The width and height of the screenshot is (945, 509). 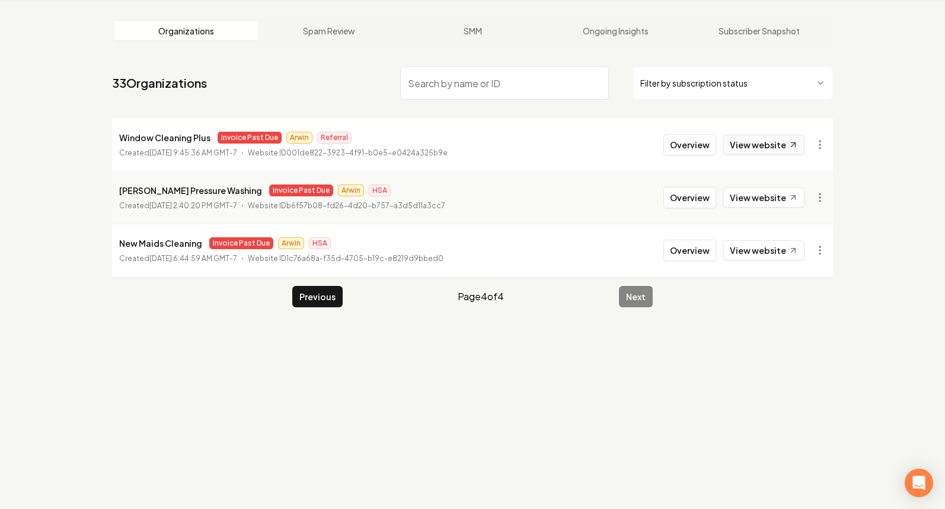 What do you see at coordinates (317, 296) in the screenshot?
I see `button: Previous` at bounding box center [317, 296].